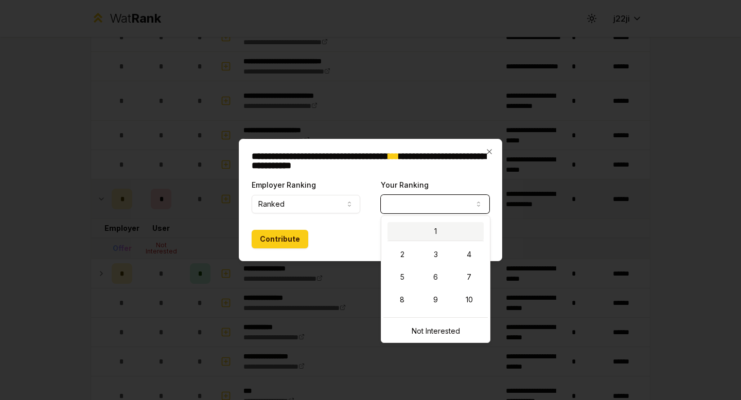 The width and height of the screenshot is (741, 400). Describe the element at coordinates (435, 232) in the screenshot. I see `span: 1` at that location.